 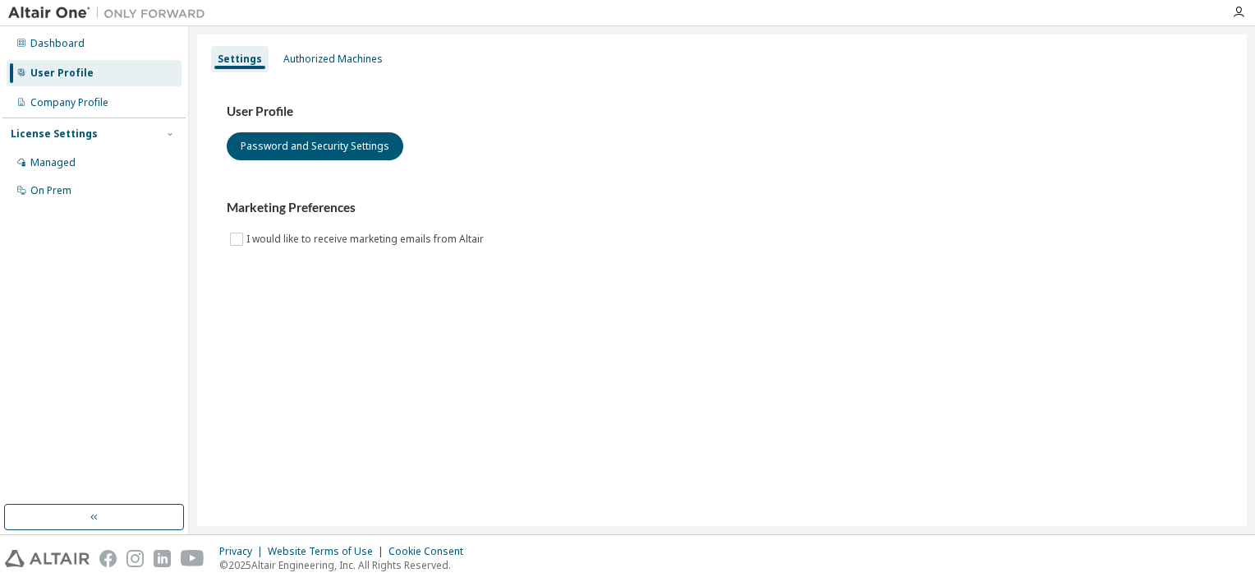 What do you see at coordinates (328, 551) in the screenshot?
I see `div: Website Terms of Use` at bounding box center [328, 551].